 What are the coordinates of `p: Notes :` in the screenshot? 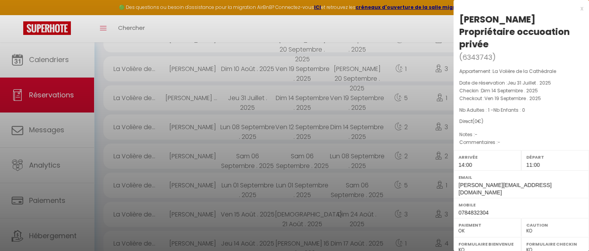 It's located at (521, 134).